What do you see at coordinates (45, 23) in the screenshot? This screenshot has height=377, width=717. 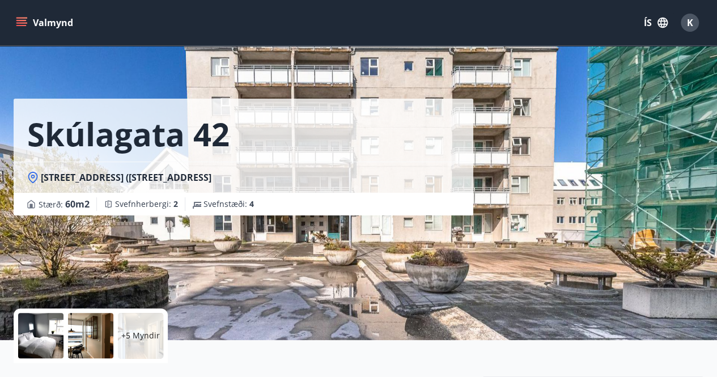 I see `button: menu` at bounding box center [45, 23].